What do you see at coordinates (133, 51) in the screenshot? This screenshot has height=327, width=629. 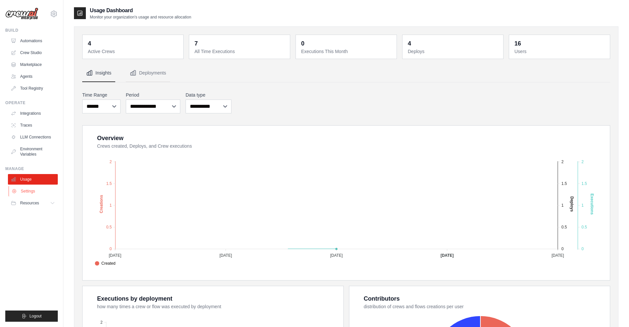 I see `dt: Active Crews` at bounding box center [133, 51].